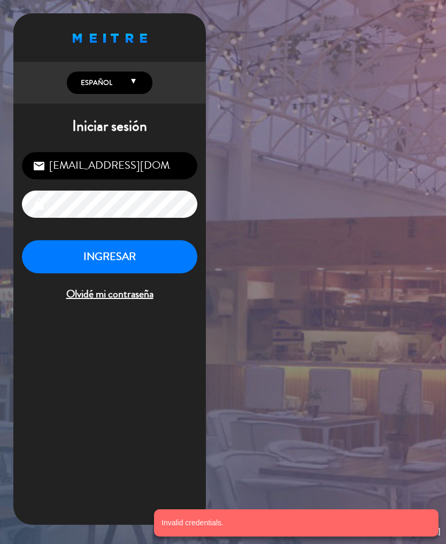  Describe the element at coordinates (110, 38) in the screenshot. I see `img: MEITRE` at that location.